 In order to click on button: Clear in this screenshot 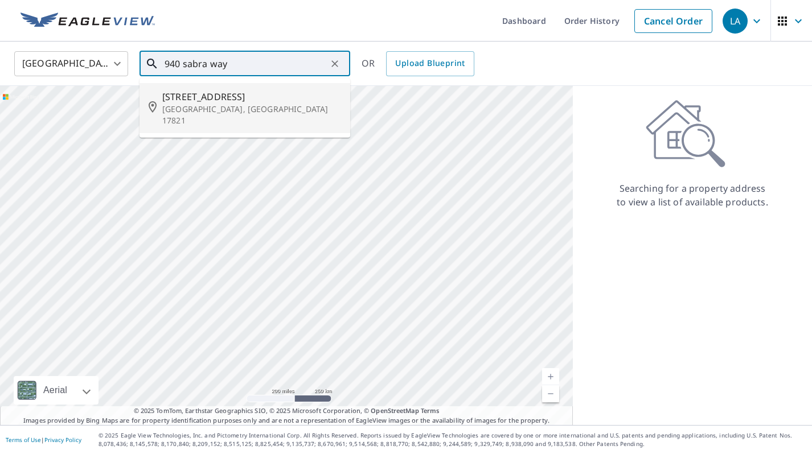, I will do `click(335, 64)`.